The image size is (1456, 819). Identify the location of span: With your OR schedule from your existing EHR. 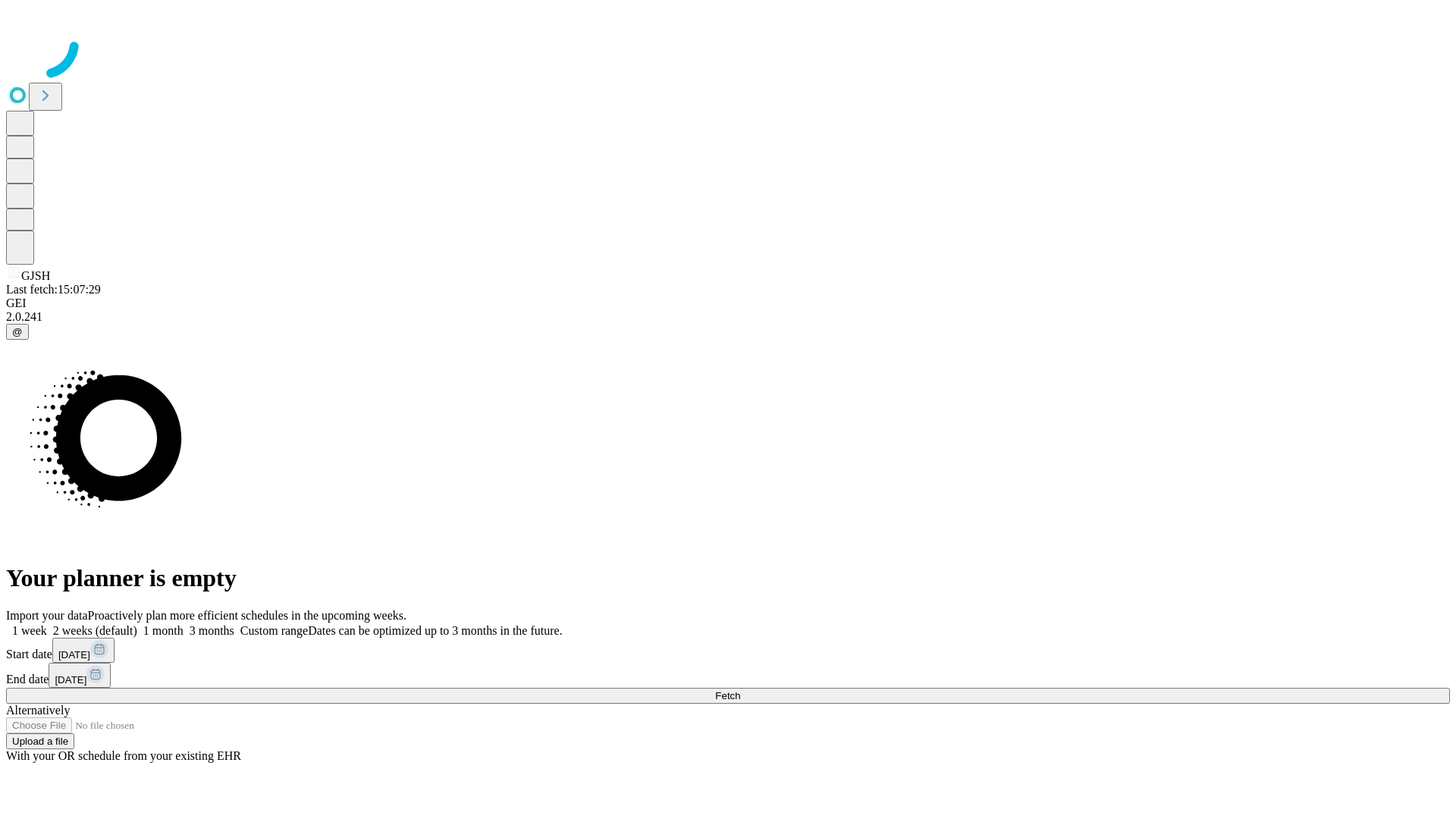
(124, 755).